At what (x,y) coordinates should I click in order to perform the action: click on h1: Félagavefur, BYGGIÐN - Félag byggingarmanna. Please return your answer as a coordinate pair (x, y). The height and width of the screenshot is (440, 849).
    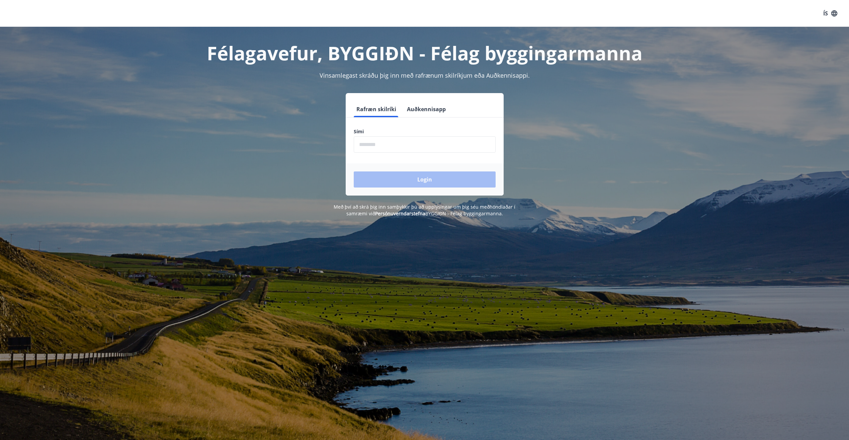
    Looking at the image, I should click on (425, 53).